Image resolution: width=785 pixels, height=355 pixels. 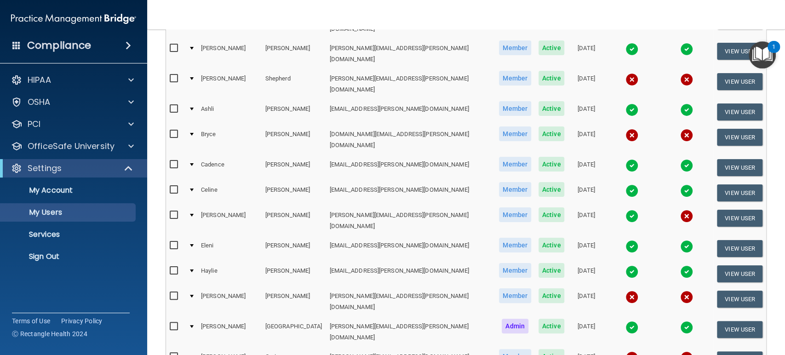 I want to click on td: Shepherd, so click(x=294, y=84).